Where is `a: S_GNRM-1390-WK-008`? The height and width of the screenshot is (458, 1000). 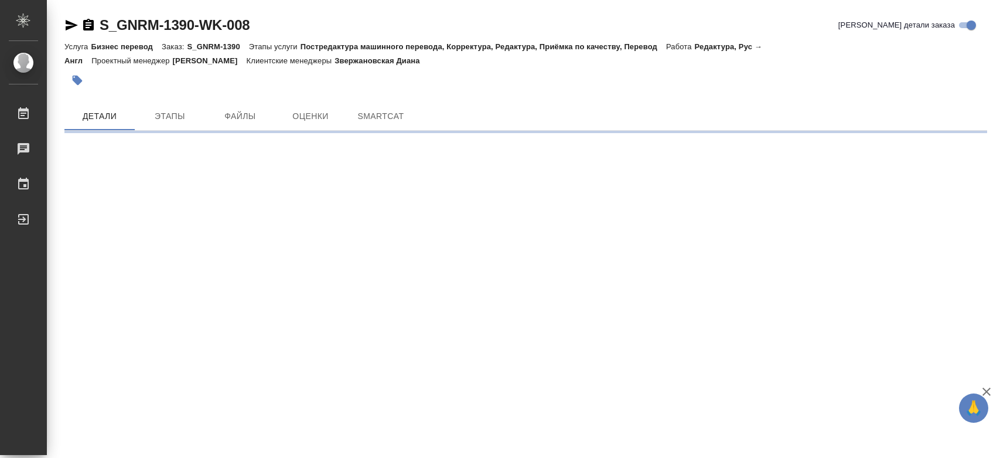
a: S_GNRM-1390-WK-008 is located at coordinates (175, 25).